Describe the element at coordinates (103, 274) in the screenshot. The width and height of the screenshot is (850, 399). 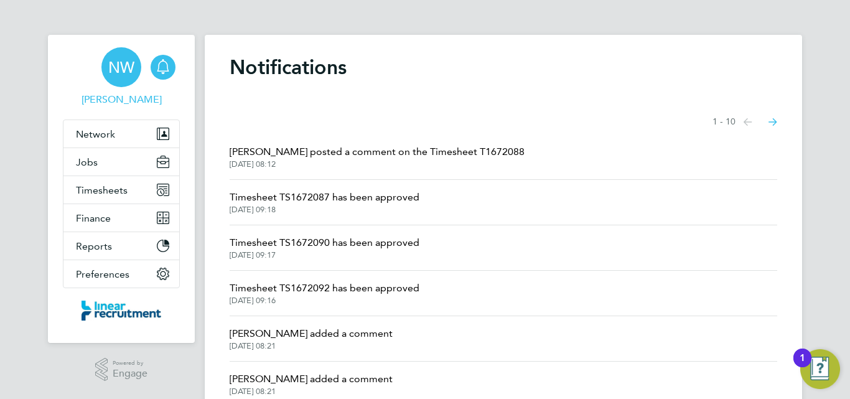
I see `span: Preferences` at that location.